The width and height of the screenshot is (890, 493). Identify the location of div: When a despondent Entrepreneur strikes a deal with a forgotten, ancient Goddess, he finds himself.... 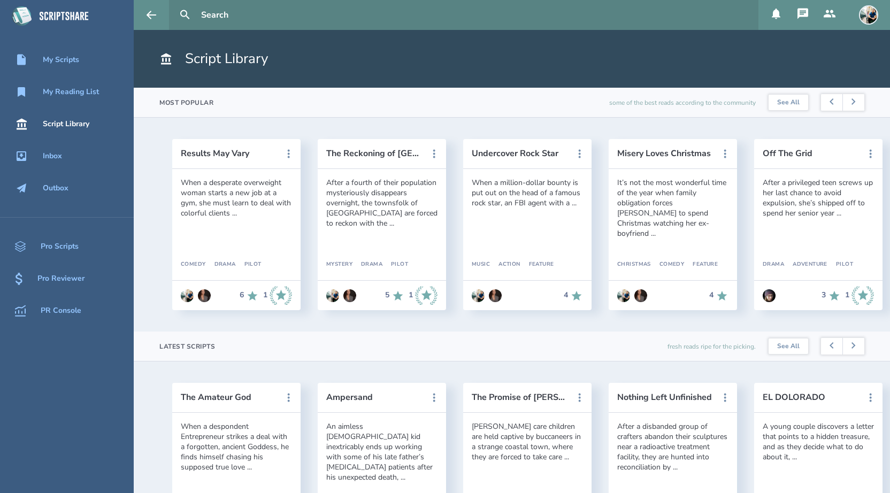
(236, 446).